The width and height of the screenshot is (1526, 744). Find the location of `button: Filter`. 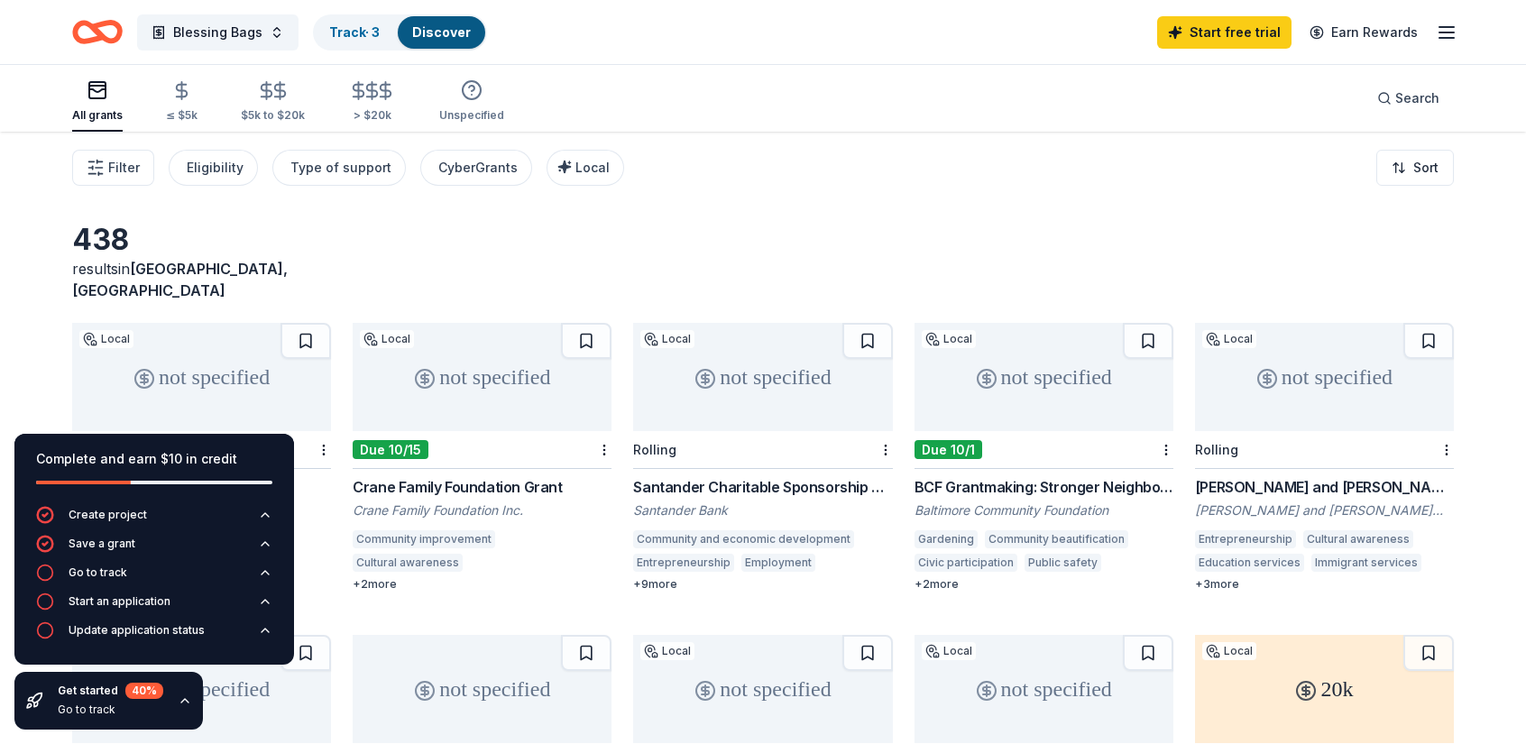

button: Filter is located at coordinates (113, 168).